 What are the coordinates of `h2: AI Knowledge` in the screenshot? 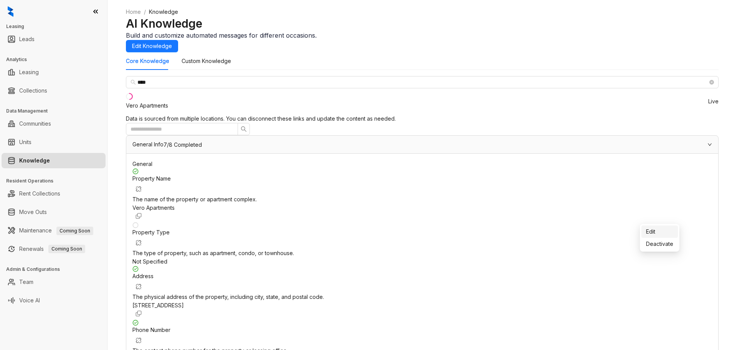 It's located at (422, 23).